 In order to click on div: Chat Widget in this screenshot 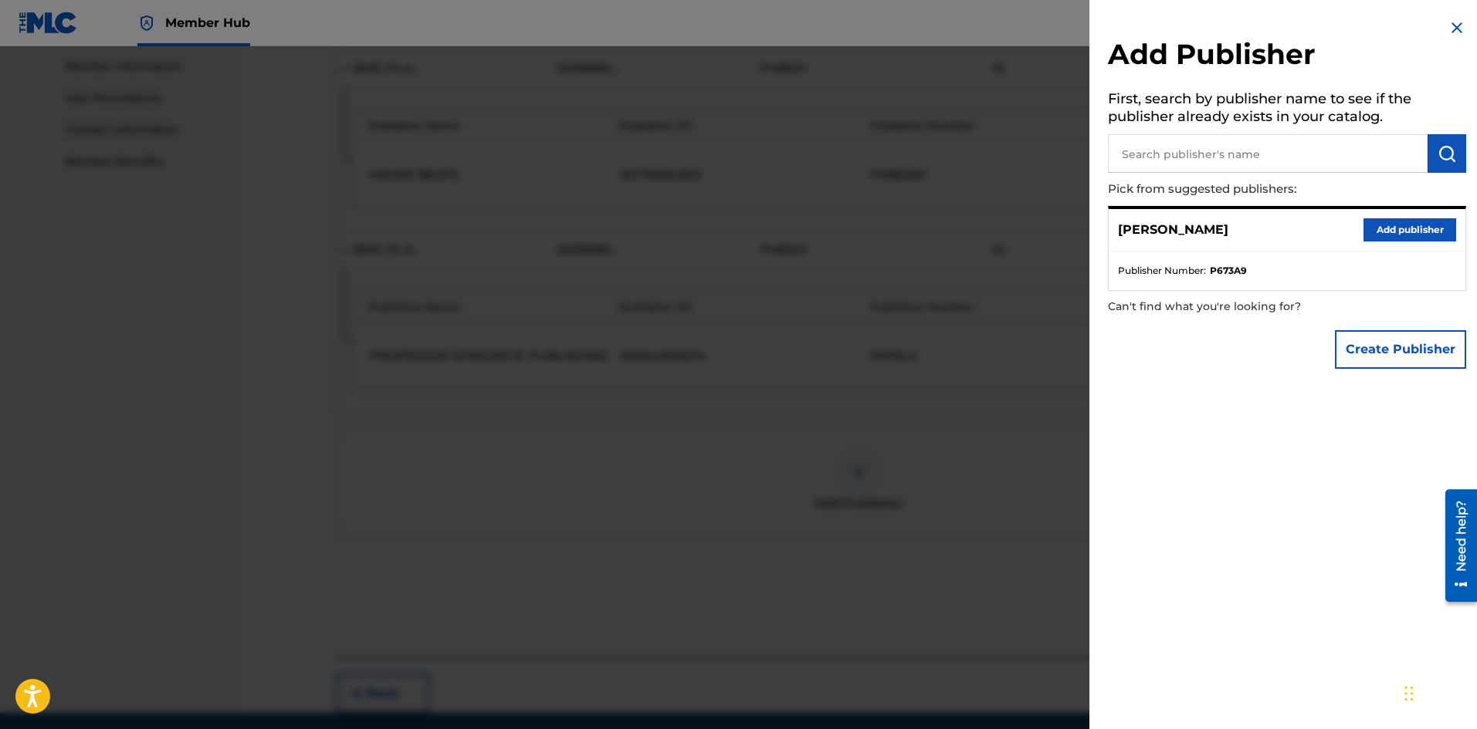, I will do `click(1438, 692)`.